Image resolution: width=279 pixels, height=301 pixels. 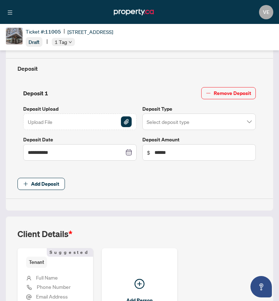 I want to click on h2: Client Details, so click(x=45, y=234).